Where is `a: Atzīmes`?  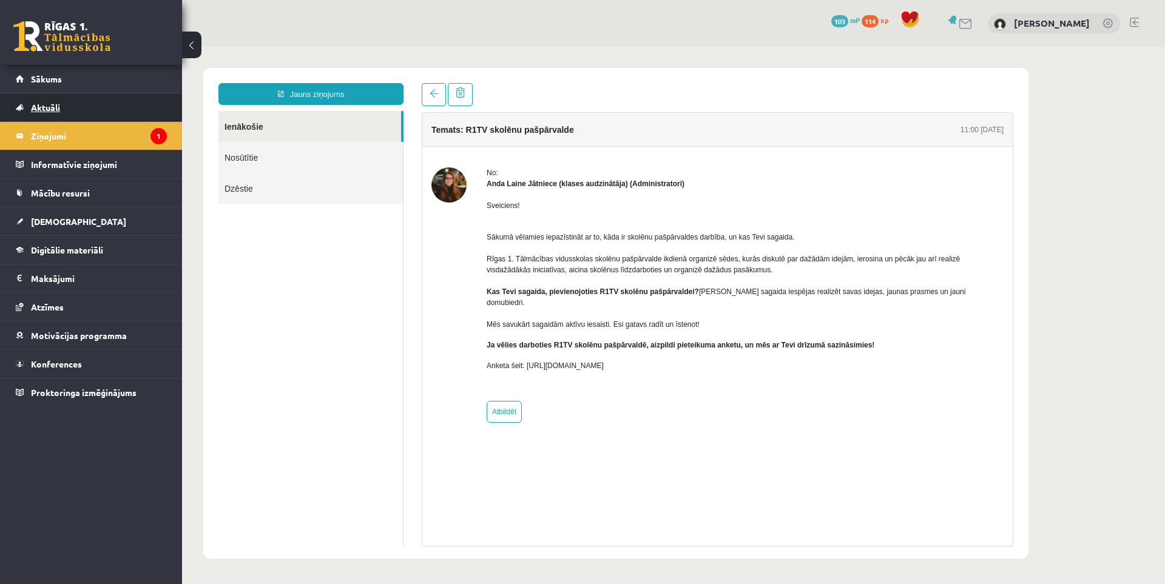
a: Atzīmes is located at coordinates (91, 307).